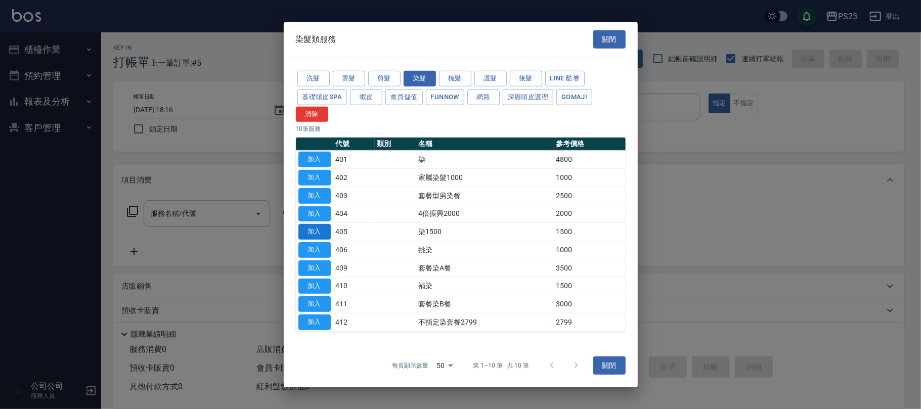 The image size is (921, 409). Describe the element at coordinates (589, 268) in the screenshot. I see `td: 3500` at that location.